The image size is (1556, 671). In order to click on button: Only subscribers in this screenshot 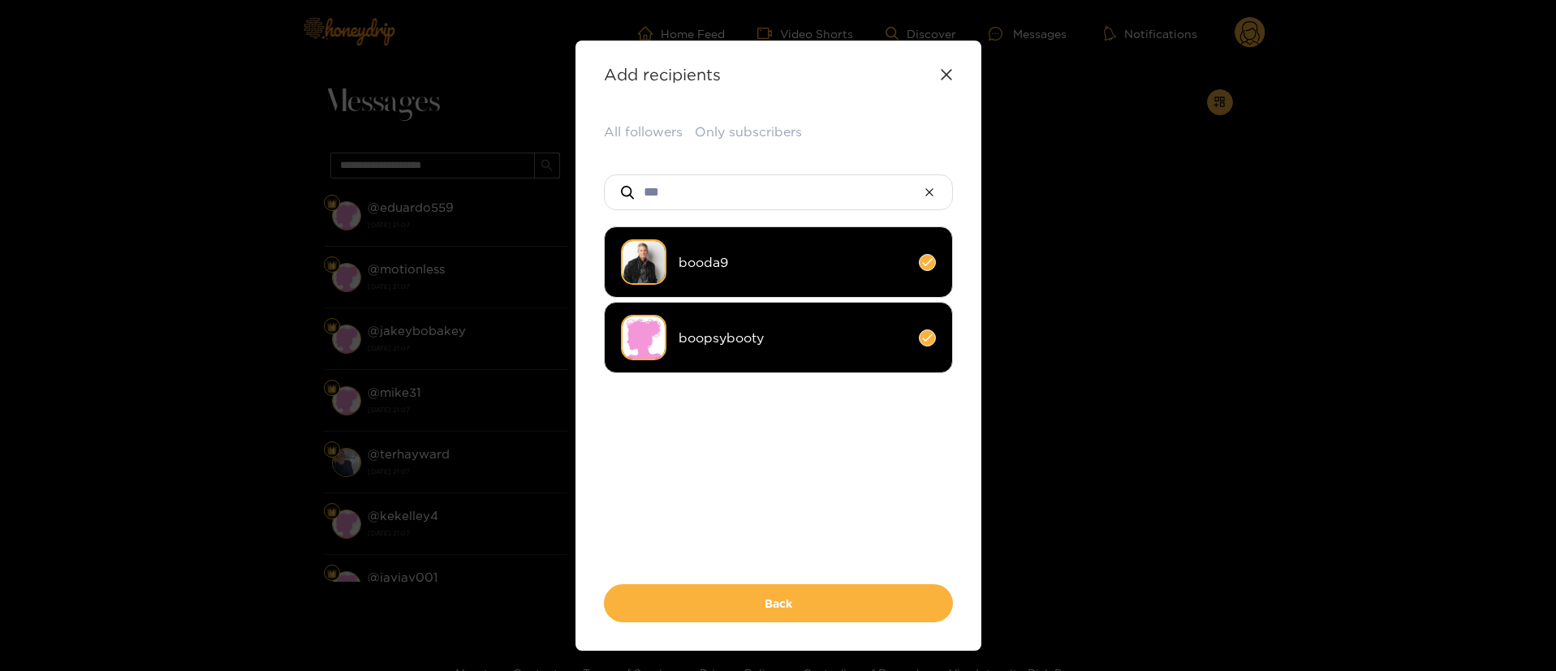, I will do `click(748, 132)`.